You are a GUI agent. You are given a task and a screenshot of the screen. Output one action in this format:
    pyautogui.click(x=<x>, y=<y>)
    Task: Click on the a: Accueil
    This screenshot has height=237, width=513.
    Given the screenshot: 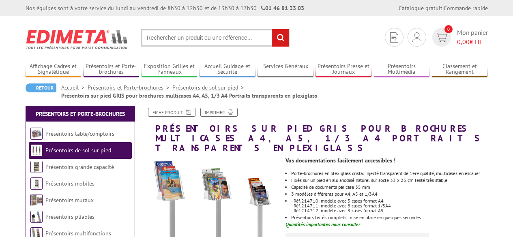 What is the action you would take?
    pyautogui.click(x=74, y=88)
    